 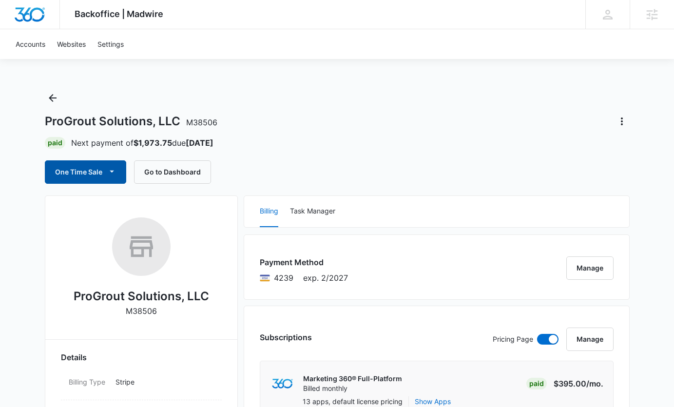 I want to click on button: One Time Sale, so click(x=85, y=172).